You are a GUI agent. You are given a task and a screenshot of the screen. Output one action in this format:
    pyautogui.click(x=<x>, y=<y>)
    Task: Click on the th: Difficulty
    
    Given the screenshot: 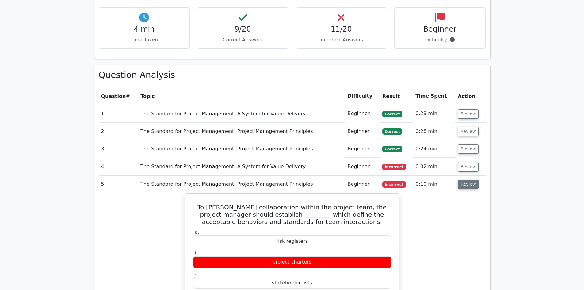 What is the action you would take?
    pyautogui.click(x=362, y=96)
    